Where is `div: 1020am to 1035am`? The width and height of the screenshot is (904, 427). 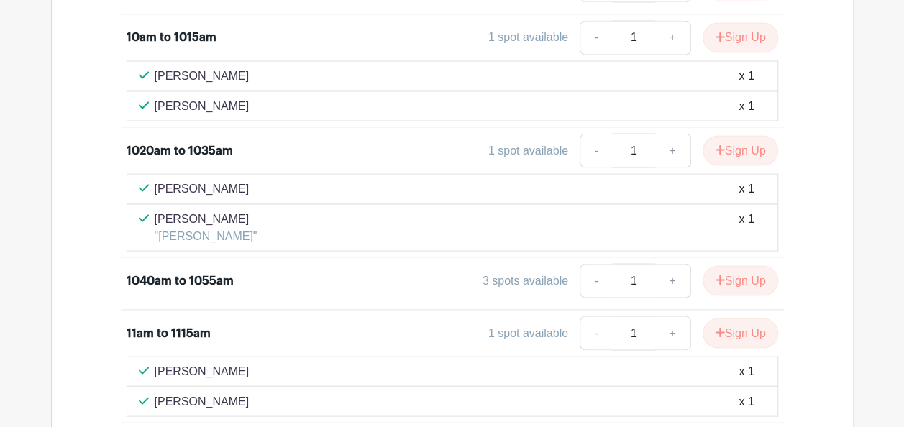 div: 1020am to 1035am is located at coordinates (180, 150).